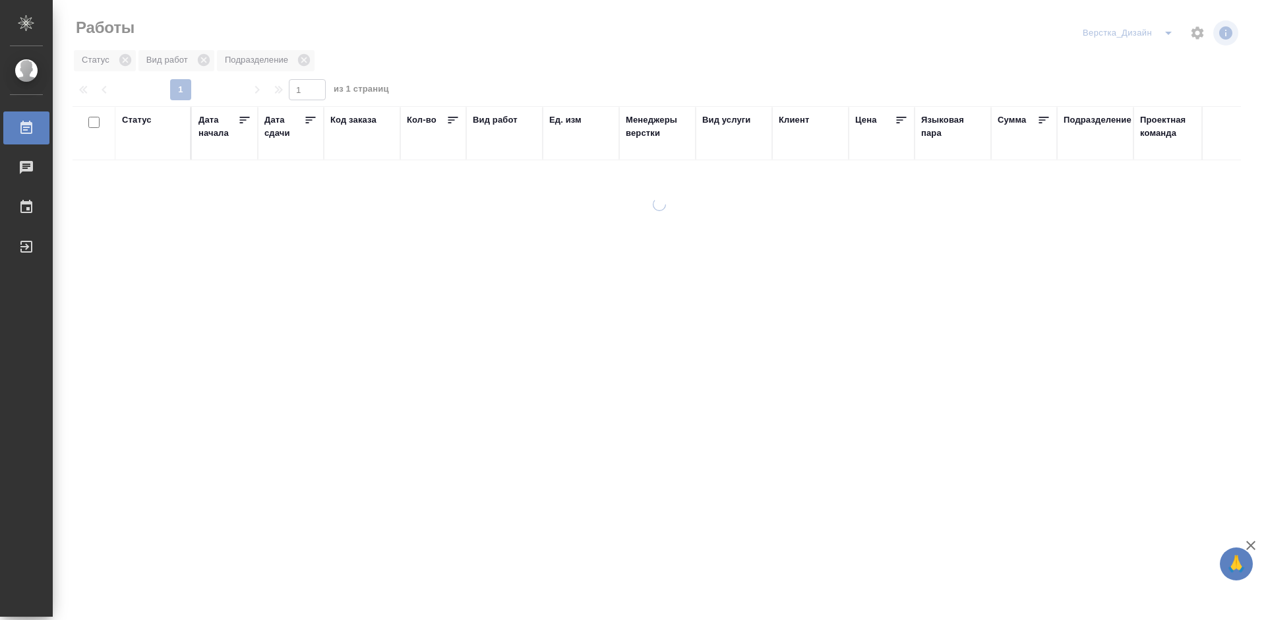  What do you see at coordinates (495, 120) in the screenshot?
I see `div: Вид работ` at bounding box center [495, 120].